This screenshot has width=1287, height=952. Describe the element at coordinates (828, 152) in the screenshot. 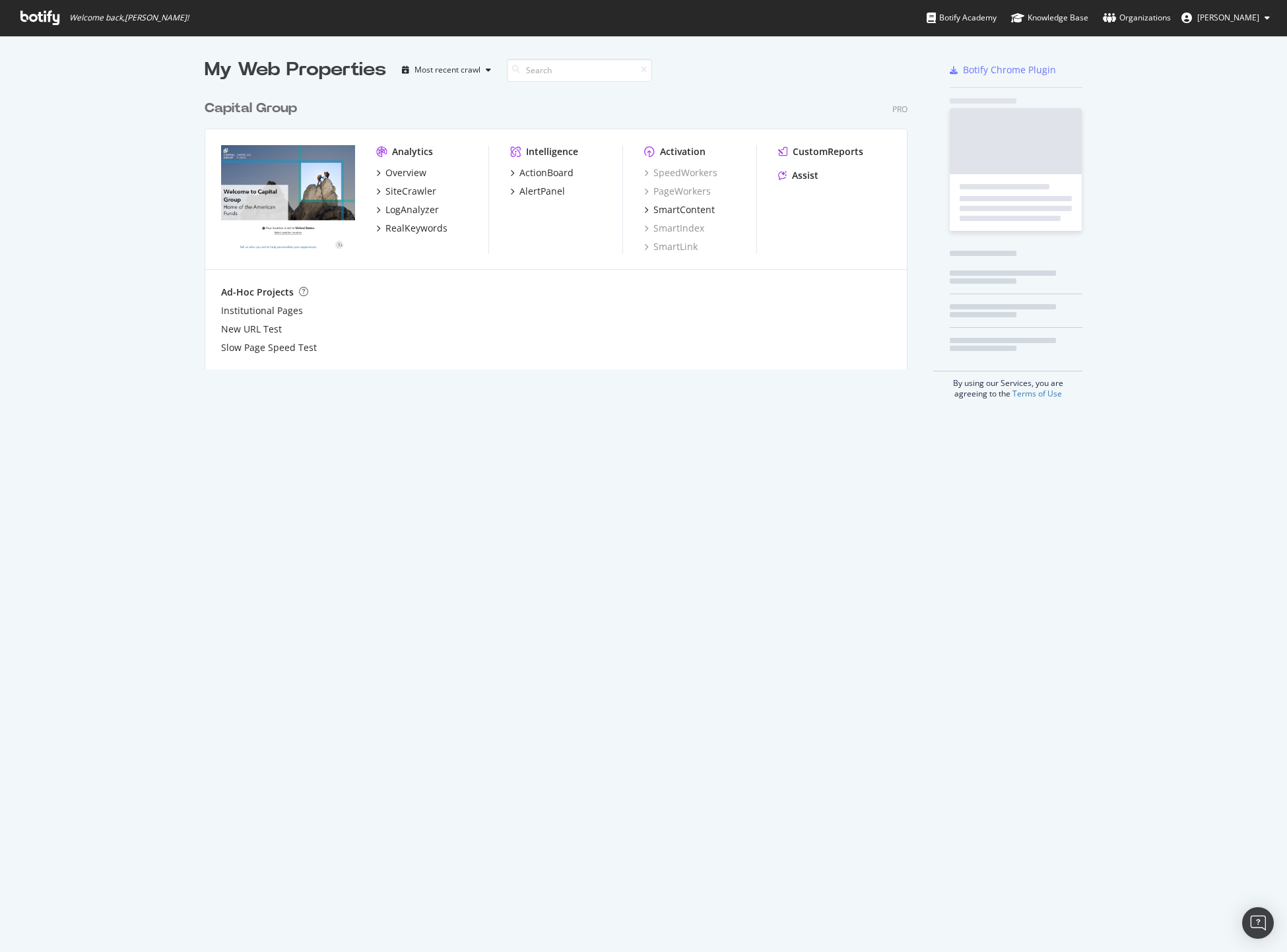

I see `div: CustomReports` at that location.